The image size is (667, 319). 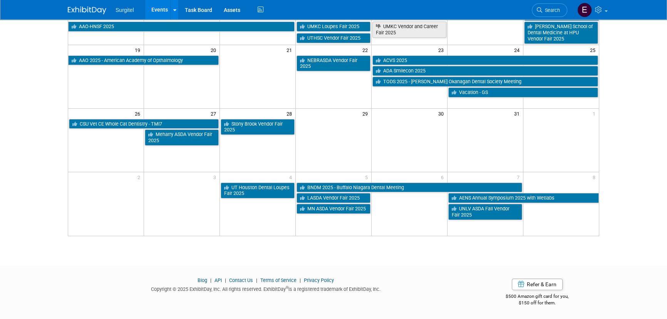 I want to click on a: UMKC Vendor and Career Fair 2025, so click(x=409, y=29).